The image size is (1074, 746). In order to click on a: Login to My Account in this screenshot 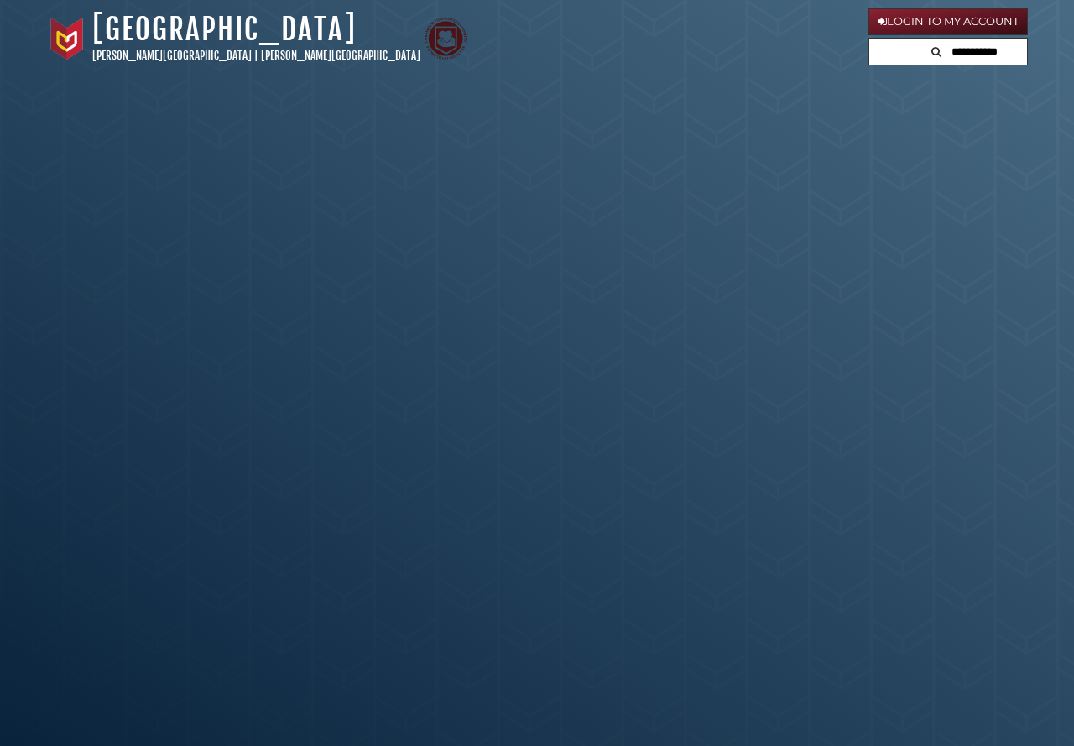, I will do `click(948, 22)`.